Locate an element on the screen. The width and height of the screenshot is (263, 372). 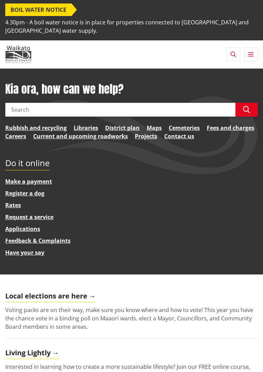
h2: Do it online is located at coordinates (27, 164).